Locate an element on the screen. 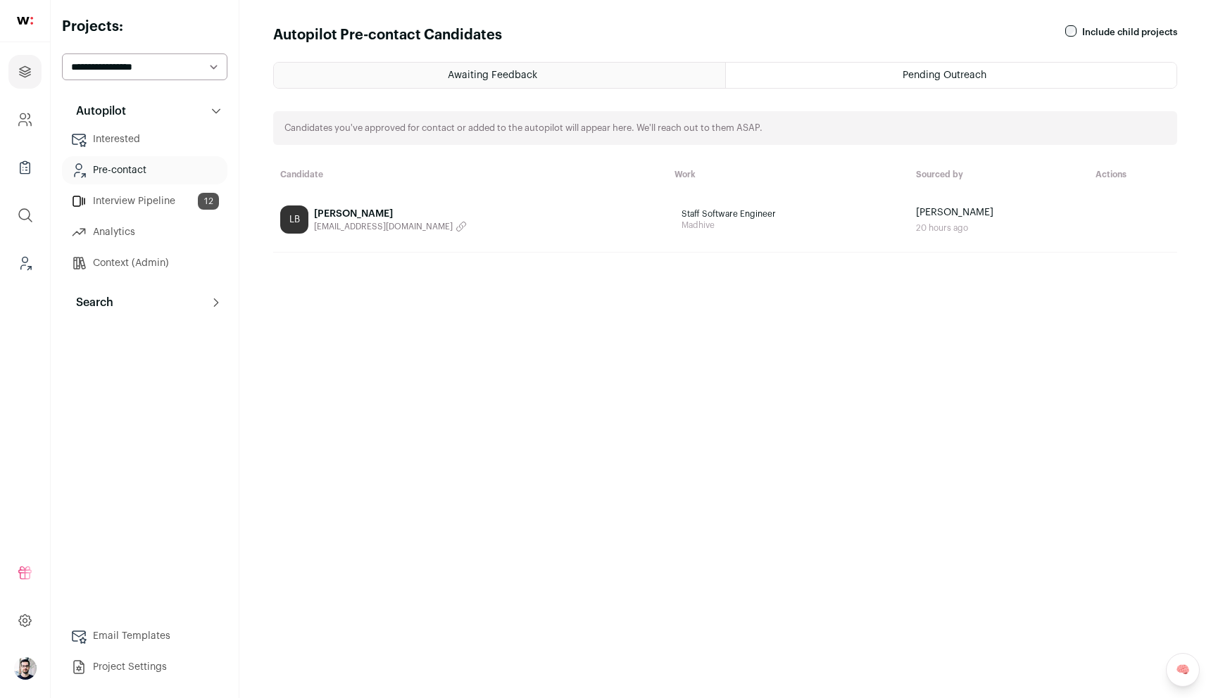 The height and width of the screenshot is (698, 1211). p: Autopilot is located at coordinates (96, 111).